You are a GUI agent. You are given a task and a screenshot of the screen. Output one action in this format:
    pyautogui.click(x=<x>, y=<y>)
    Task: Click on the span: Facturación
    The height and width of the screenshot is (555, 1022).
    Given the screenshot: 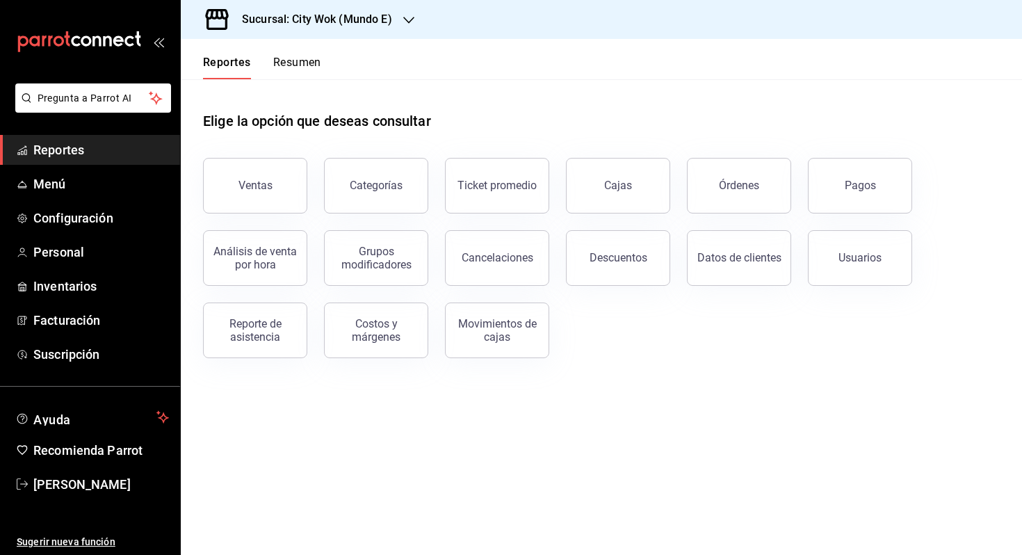 What is the action you would take?
    pyautogui.click(x=101, y=320)
    